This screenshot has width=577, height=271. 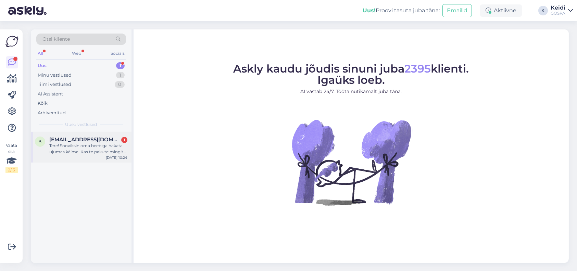 What do you see at coordinates (42, 66) in the screenshot?
I see `div: Uus` at bounding box center [42, 66].